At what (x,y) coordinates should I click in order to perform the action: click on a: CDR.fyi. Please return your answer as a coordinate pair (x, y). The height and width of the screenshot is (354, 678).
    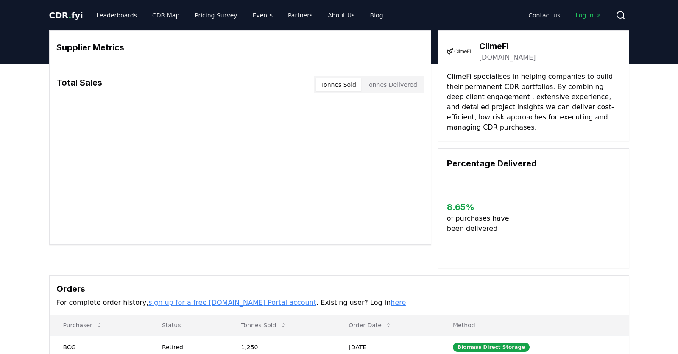
    Looking at the image, I should click on (66, 15).